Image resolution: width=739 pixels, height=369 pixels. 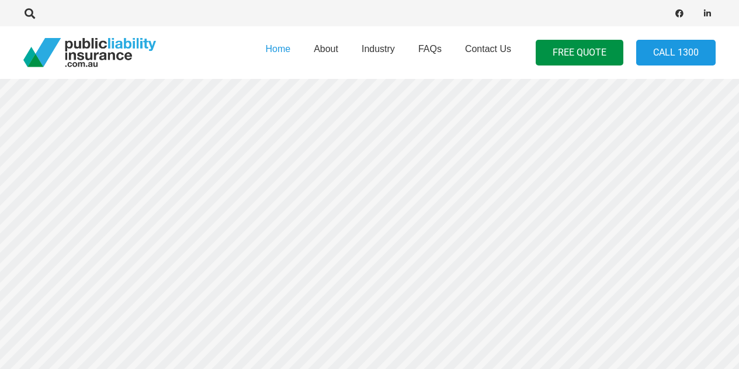 I want to click on a: Contact Us, so click(x=488, y=53).